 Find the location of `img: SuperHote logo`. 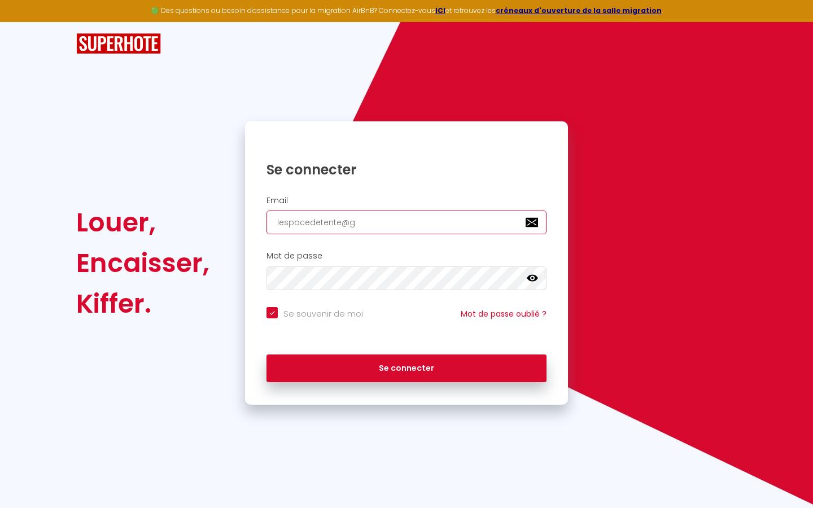

img: SuperHote logo is located at coordinates (119, 43).